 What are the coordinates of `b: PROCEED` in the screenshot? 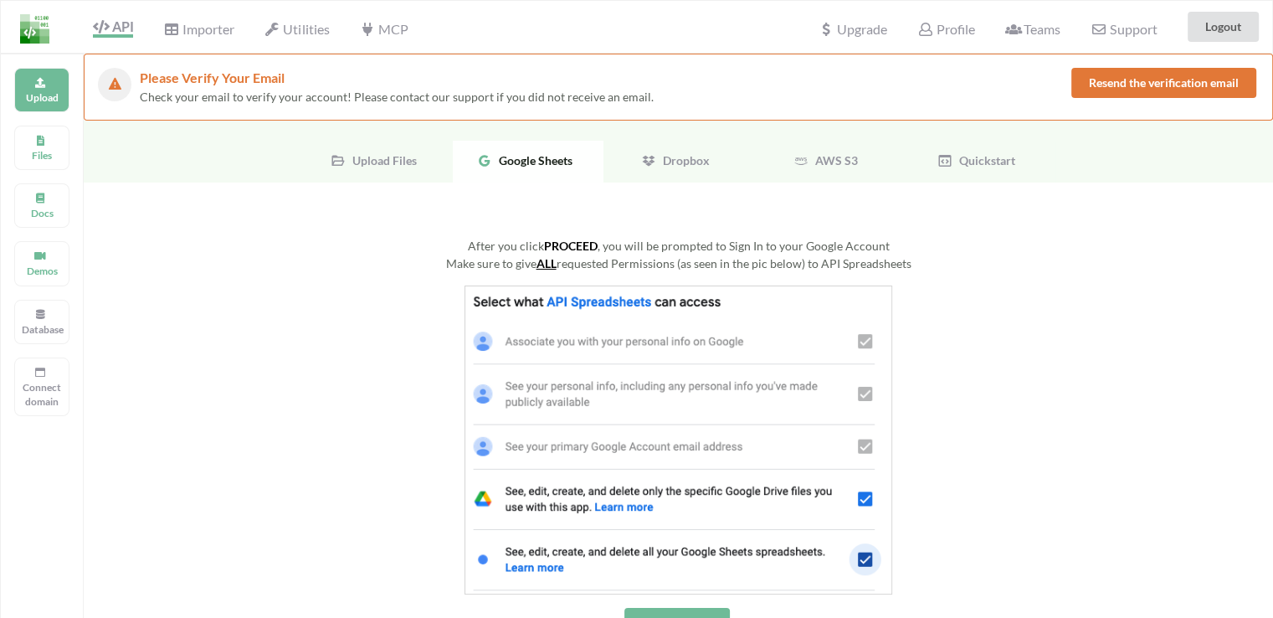 It's located at (571, 245).